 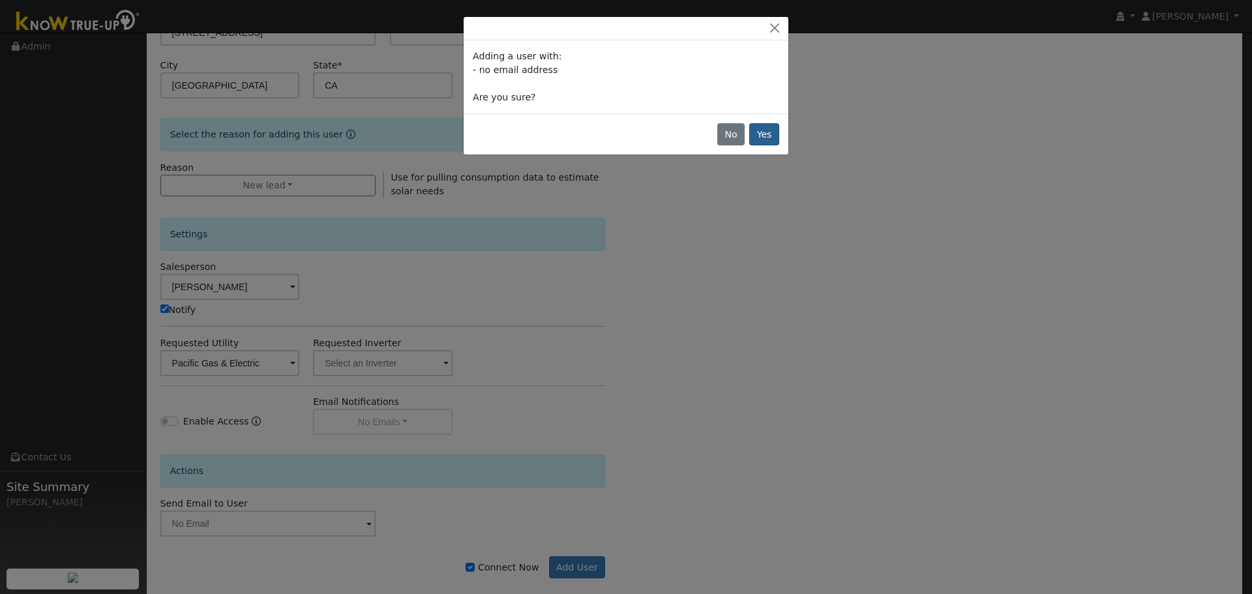 I want to click on button: Yes, so click(x=765, y=134).